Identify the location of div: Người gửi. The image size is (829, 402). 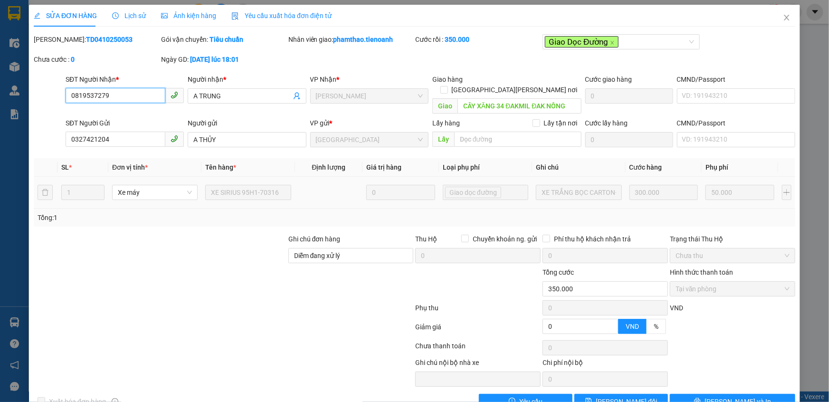
(247, 123).